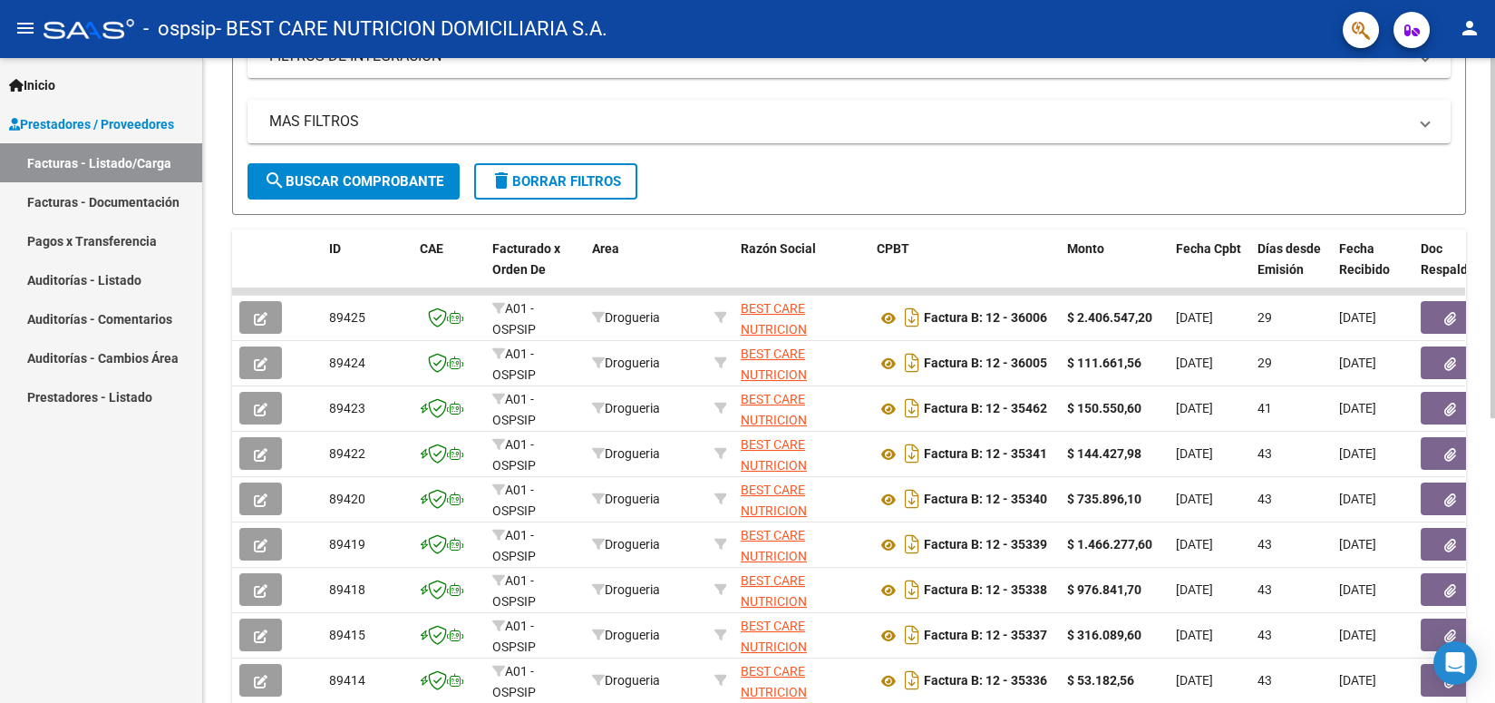 The height and width of the screenshot is (703, 1495). Describe the element at coordinates (1289, 258) in the screenshot. I see `span: Días desde Emisión` at that location.